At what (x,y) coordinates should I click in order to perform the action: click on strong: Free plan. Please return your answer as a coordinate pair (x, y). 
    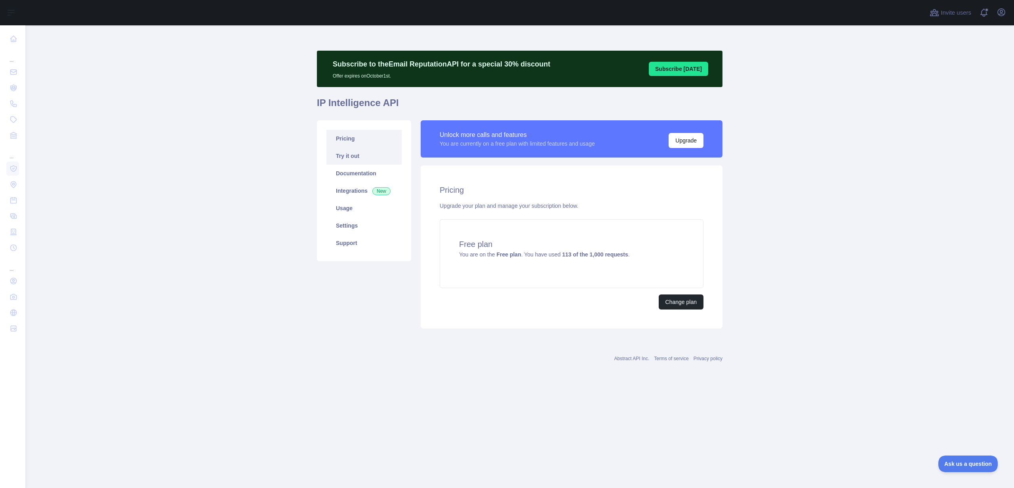
    Looking at the image, I should click on (509, 255).